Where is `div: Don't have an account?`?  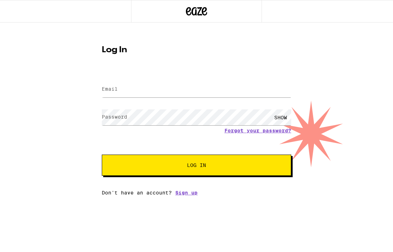 div: Don't have an account? is located at coordinates (197, 193).